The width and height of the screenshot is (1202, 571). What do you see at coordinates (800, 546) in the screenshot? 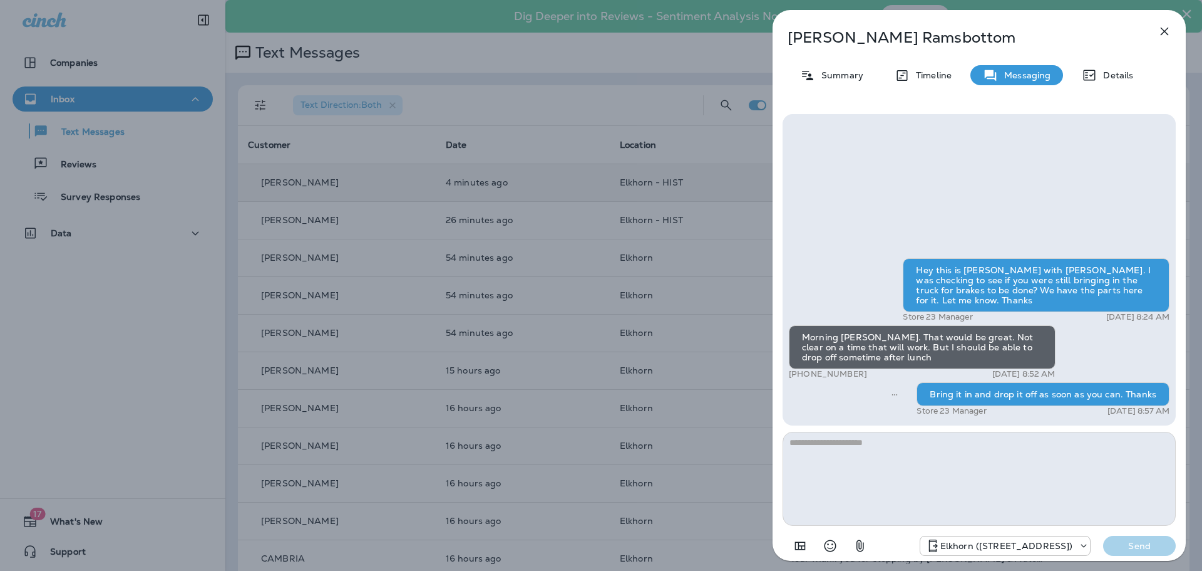
I see `button: Add in a premade template` at bounding box center [800, 546].